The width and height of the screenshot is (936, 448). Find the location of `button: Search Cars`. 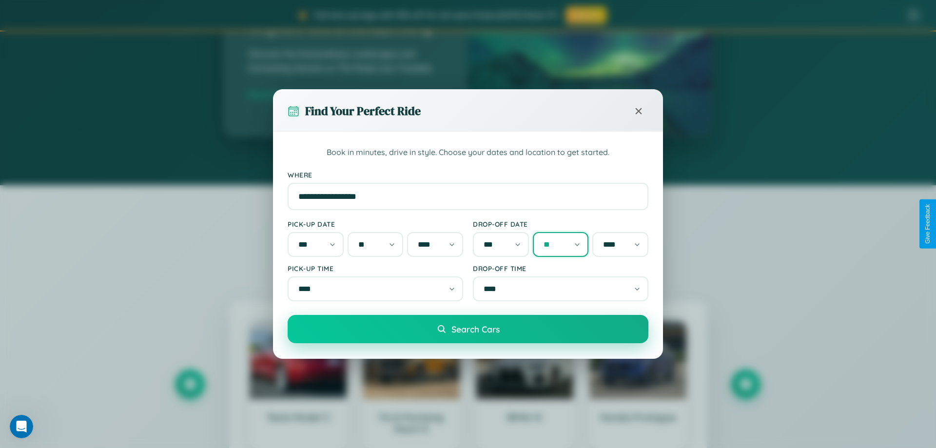

button: Search Cars is located at coordinates (468, 329).